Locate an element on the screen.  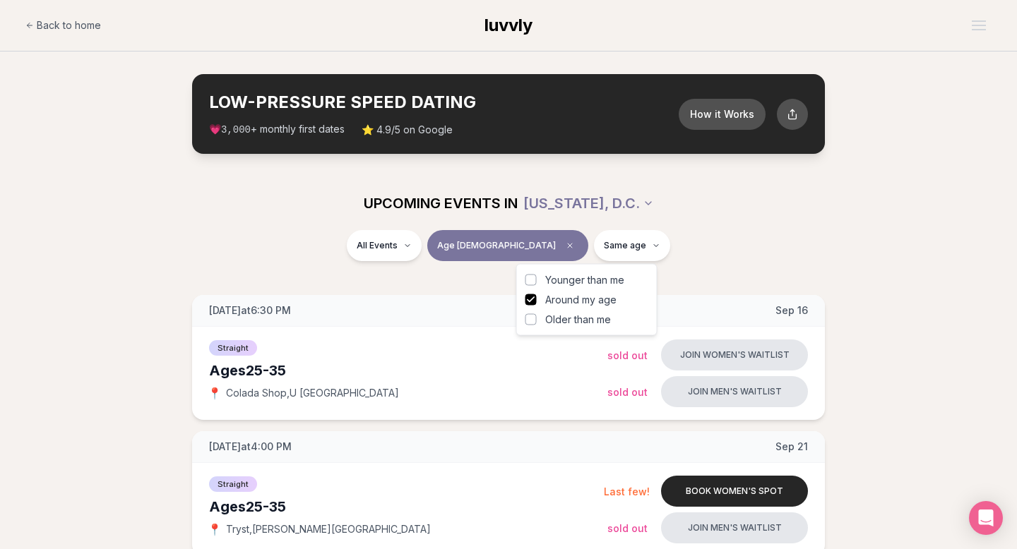
span: UPCOMING EVENTS IN is located at coordinates (441, 203).